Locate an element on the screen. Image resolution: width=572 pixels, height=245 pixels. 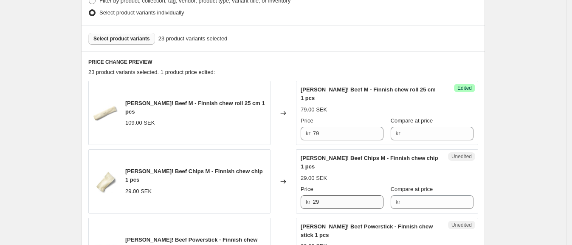
div: 79.00 SEK is located at coordinates (314, 110).